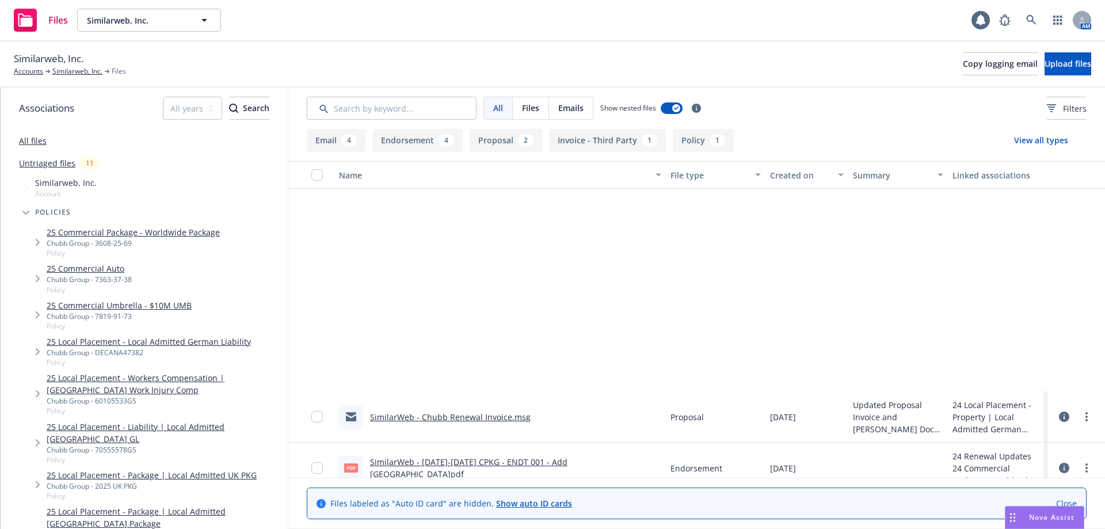 Image resolution: width=1105 pixels, height=529 pixels. Describe the element at coordinates (28, 71) in the screenshot. I see `a: Accounts` at that location.